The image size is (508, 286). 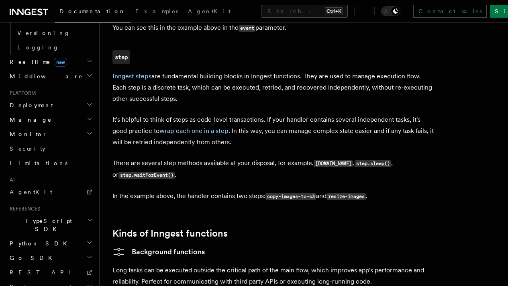 What do you see at coordinates (132, 76) in the screenshot?
I see `a: Inngest steps` at bounding box center [132, 76].